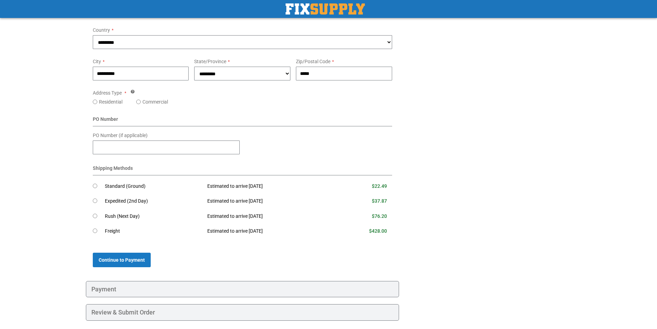  What do you see at coordinates (380, 216) in the screenshot?
I see `span: $76.20` at bounding box center [380, 216].